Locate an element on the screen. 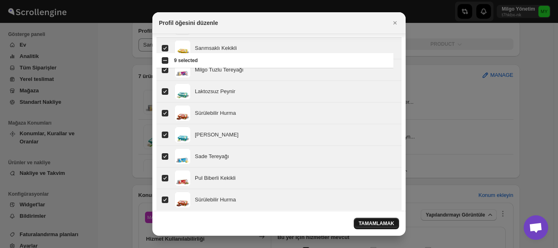  div: Açık sohbet is located at coordinates (536, 228).